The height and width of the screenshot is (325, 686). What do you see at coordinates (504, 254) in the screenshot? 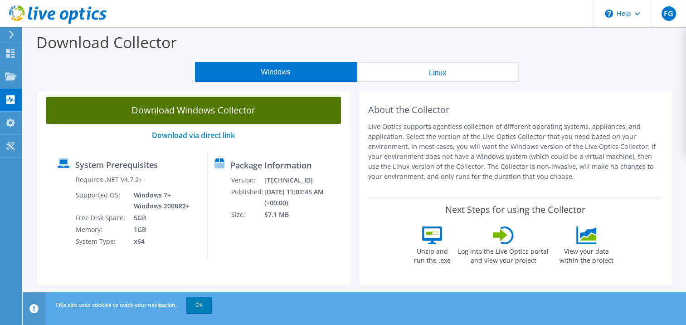
I see `label: Log into the Live Optics portal and view your project` at bounding box center [504, 254].